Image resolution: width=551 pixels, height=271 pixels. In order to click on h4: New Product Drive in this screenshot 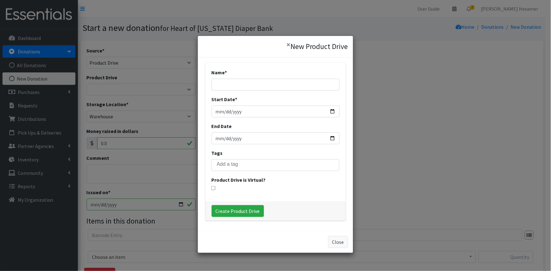, I will do `click(319, 46)`.